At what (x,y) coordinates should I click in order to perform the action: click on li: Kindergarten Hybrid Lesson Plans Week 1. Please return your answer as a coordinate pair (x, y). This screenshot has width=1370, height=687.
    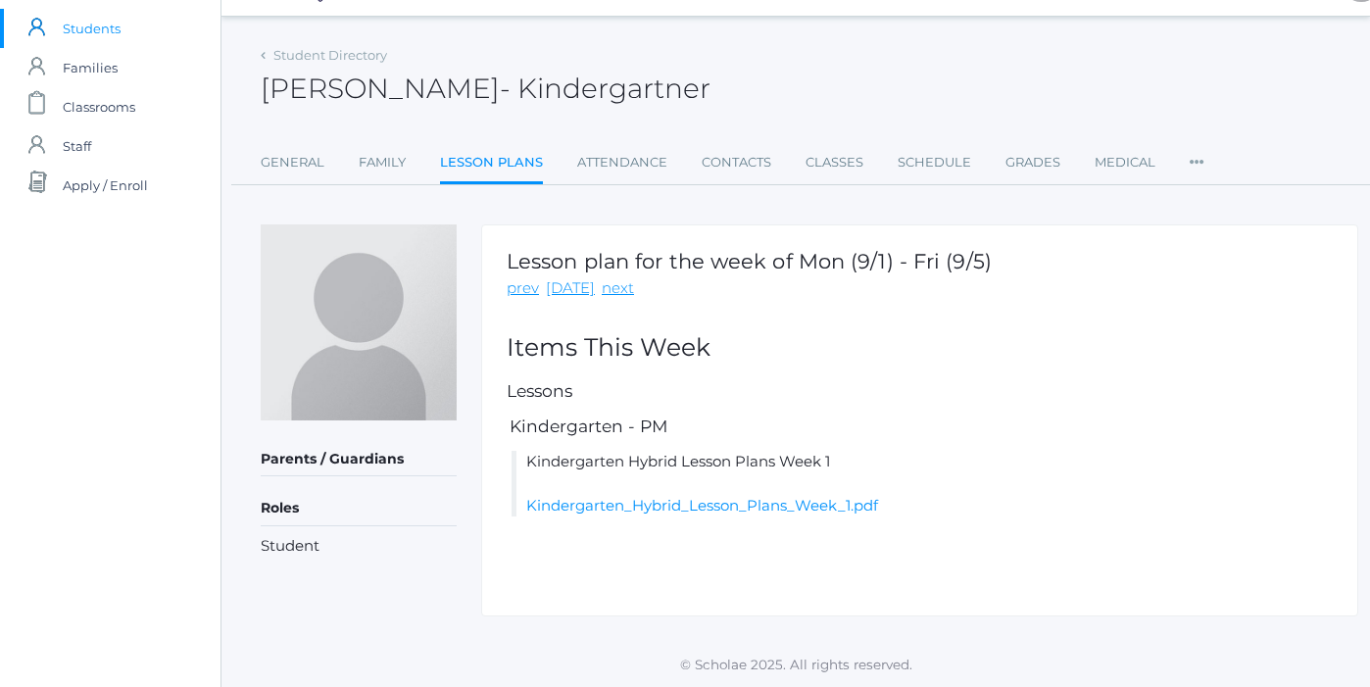
    Looking at the image, I should click on (922, 484).